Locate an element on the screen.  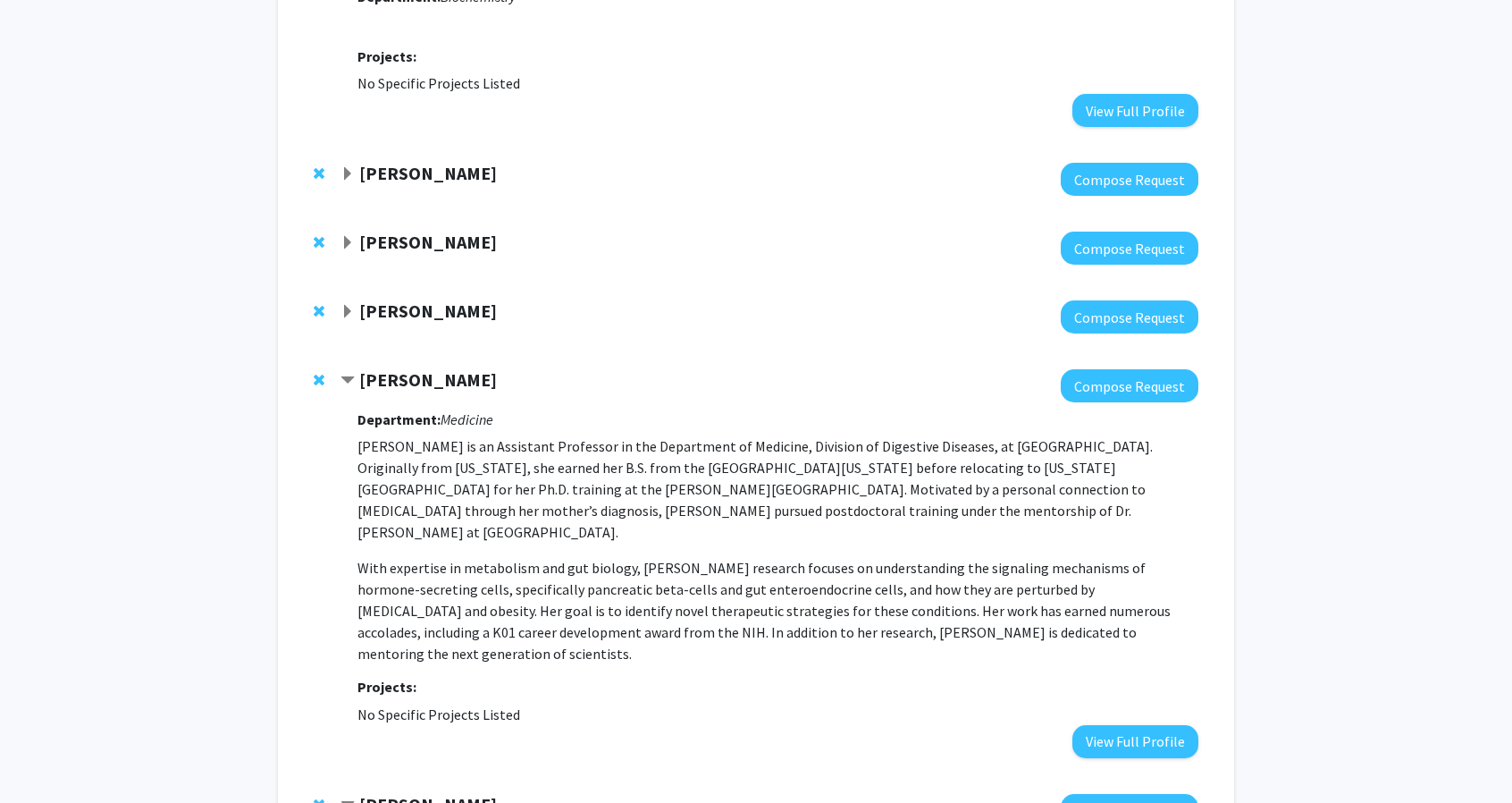
span: Remove Chrystal Paulos from bookmarks is located at coordinates (319, 173).